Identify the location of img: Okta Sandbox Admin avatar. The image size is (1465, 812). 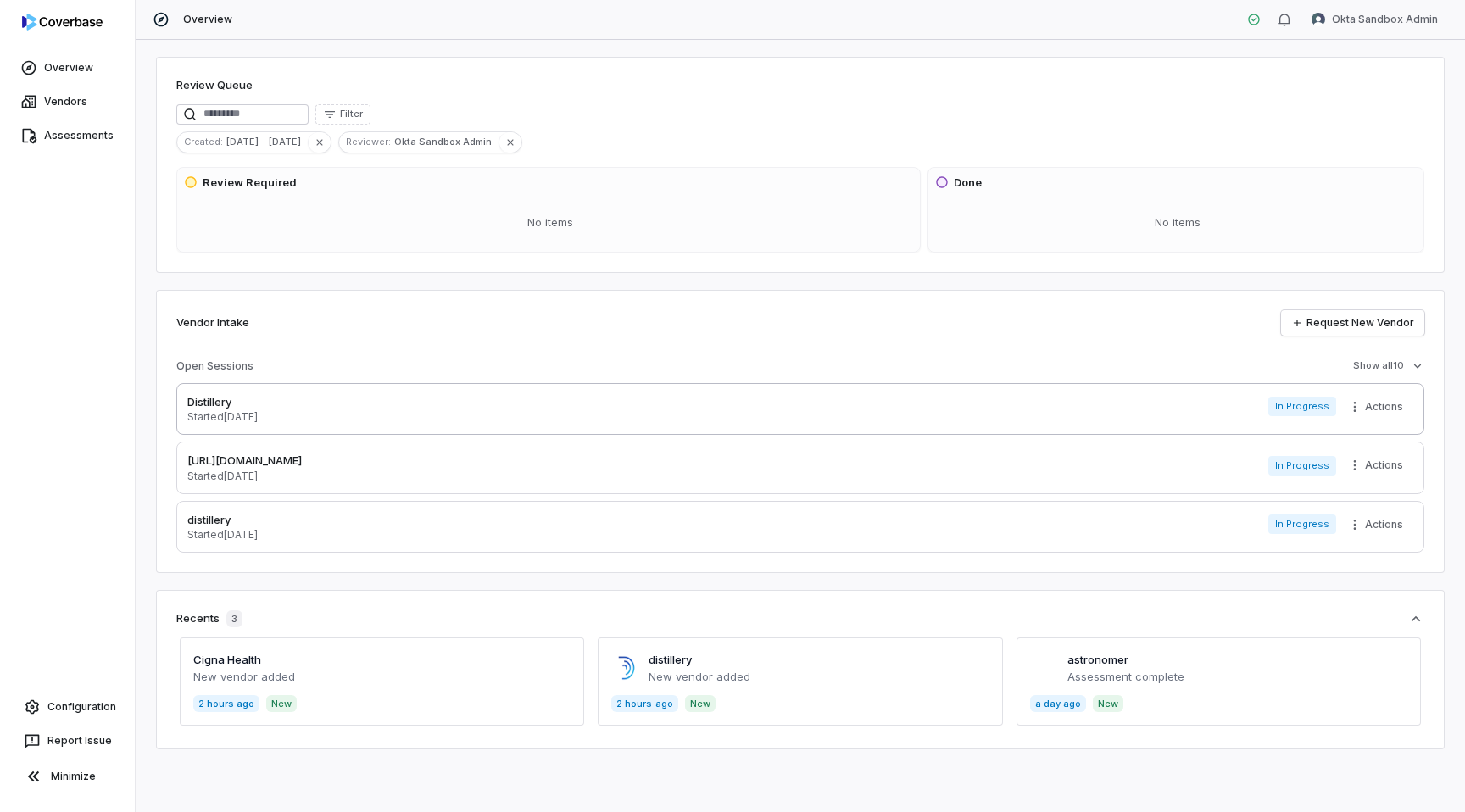
(1318, 19).